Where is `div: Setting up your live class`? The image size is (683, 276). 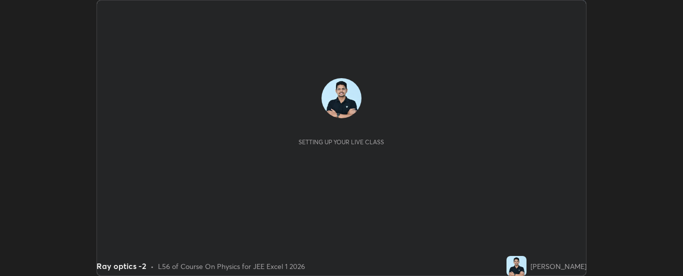
div: Setting up your live class is located at coordinates (341, 142).